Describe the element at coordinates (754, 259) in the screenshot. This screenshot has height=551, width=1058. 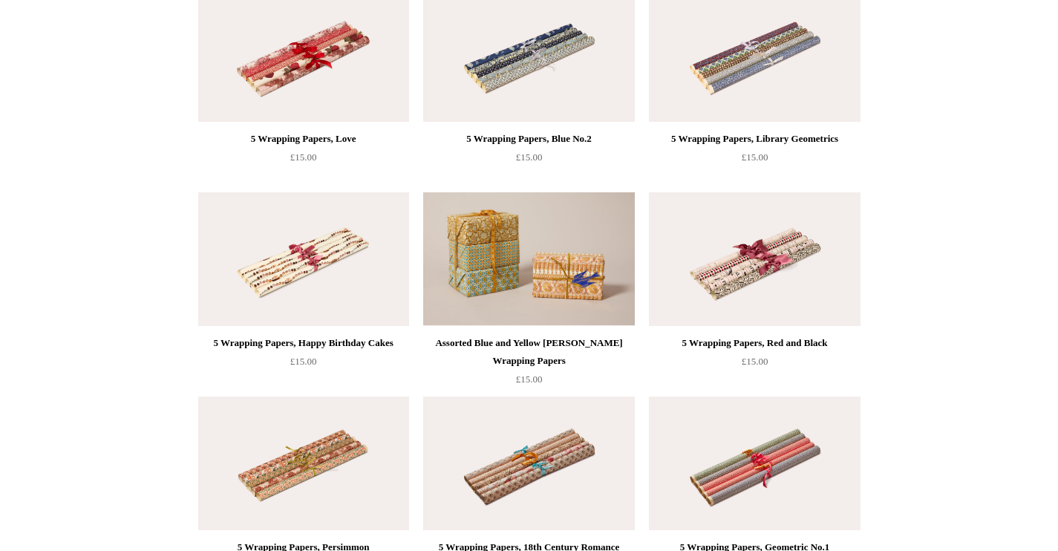
I see `img: 5 Wrapping Papers, Red and Black` at that location.